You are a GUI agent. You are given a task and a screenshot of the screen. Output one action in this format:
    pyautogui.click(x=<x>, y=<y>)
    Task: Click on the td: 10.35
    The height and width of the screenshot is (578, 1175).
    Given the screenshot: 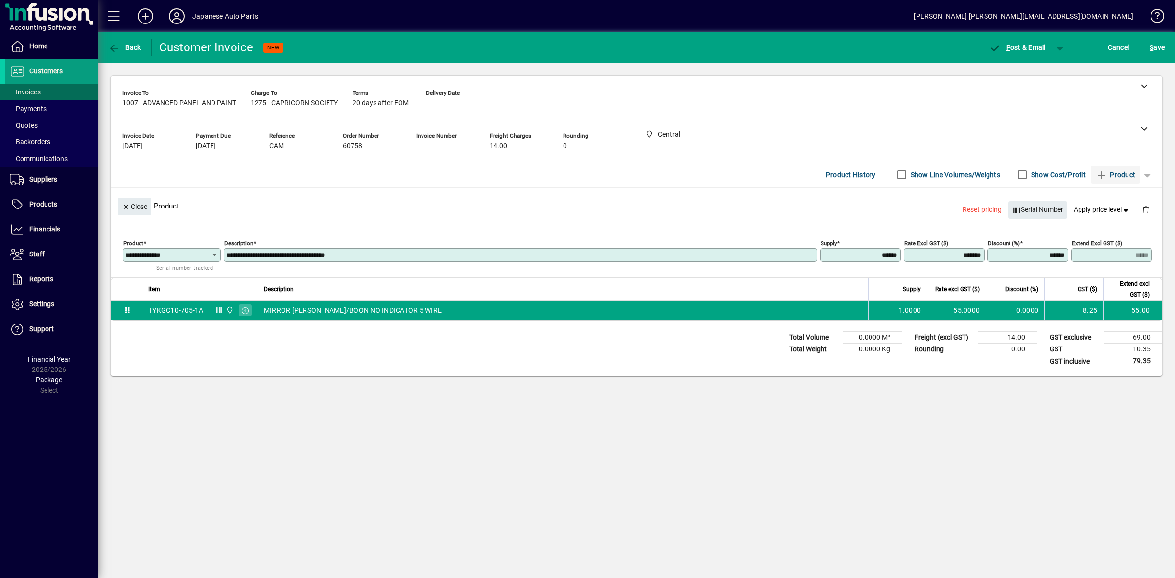 What is the action you would take?
    pyautogui.click(x=1133, y=350)
    